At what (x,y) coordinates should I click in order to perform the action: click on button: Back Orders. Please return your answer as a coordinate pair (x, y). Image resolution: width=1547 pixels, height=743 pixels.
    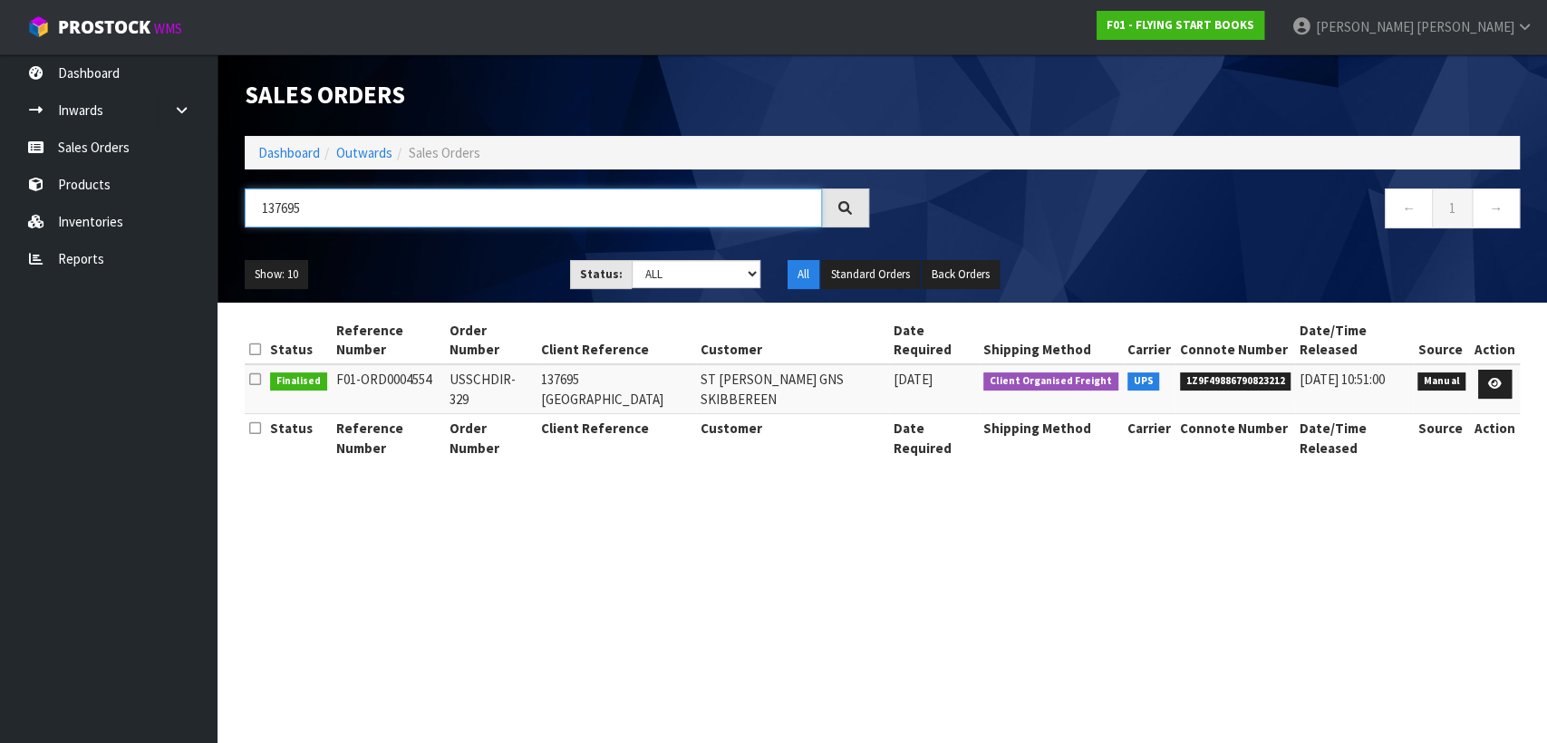
    Looking at the image, I should click on (961, 275).